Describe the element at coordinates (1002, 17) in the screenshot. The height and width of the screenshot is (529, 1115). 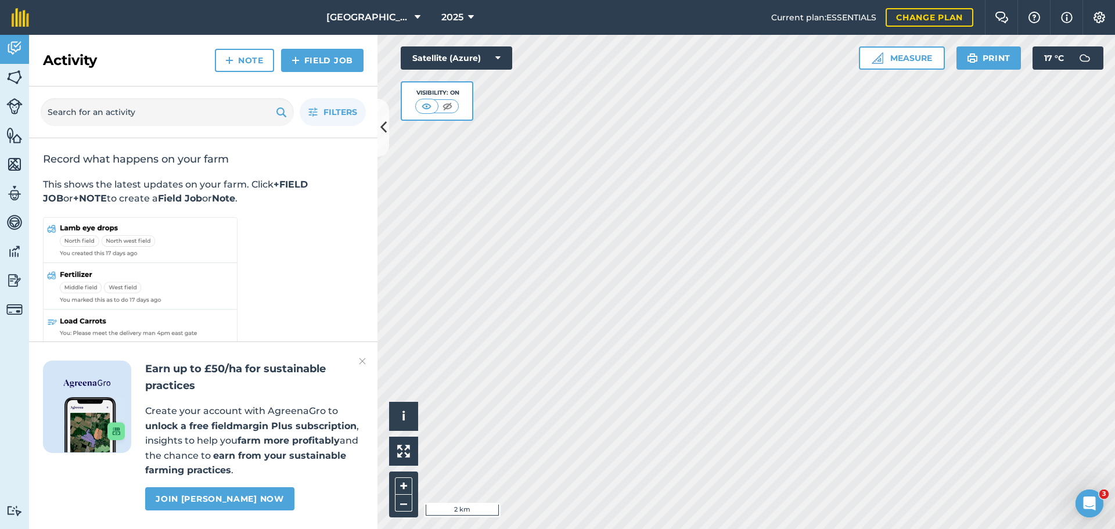
I see `img: Two speech bubbles overlapping with the left bubble in the forefront` at that location.